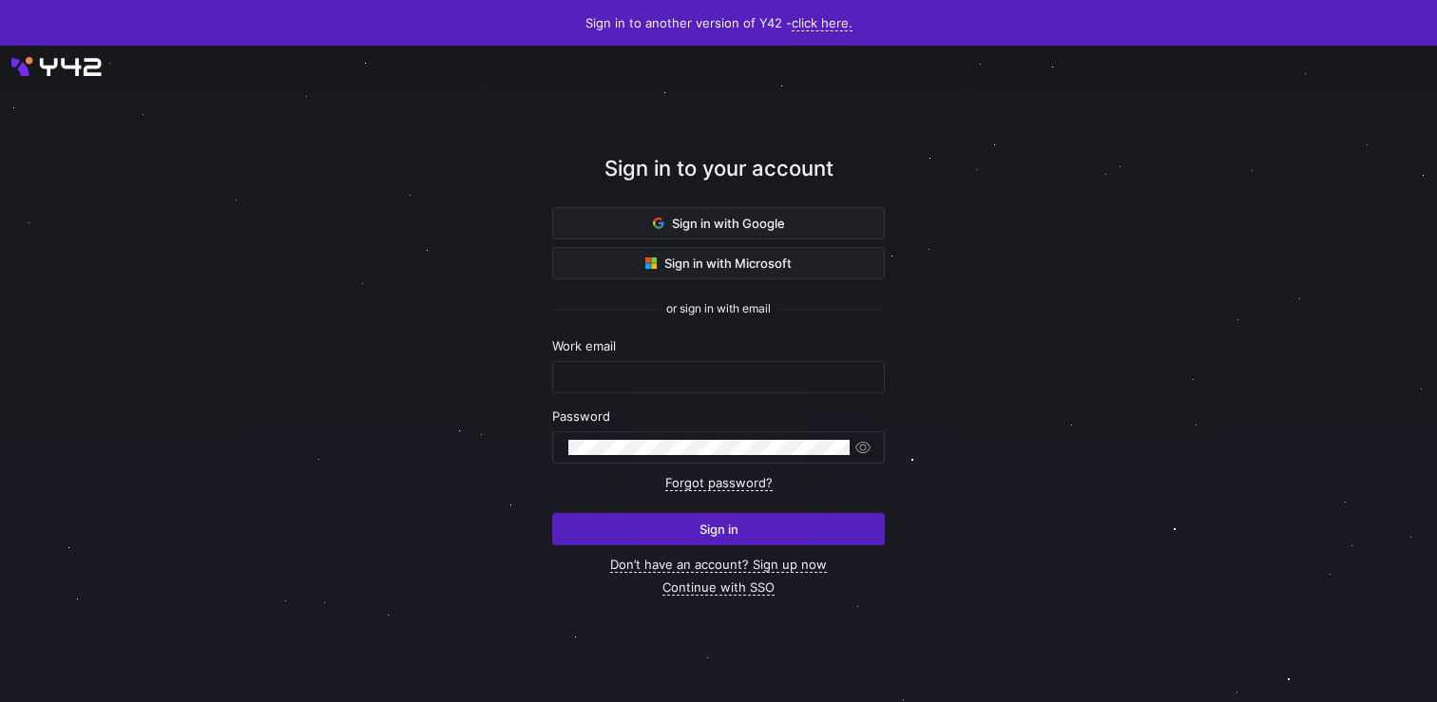 This screenshot has width=1437, height=702. Describe the element at coordinates (584, 346) in the screenshot. I see `span: Work email` at that location.